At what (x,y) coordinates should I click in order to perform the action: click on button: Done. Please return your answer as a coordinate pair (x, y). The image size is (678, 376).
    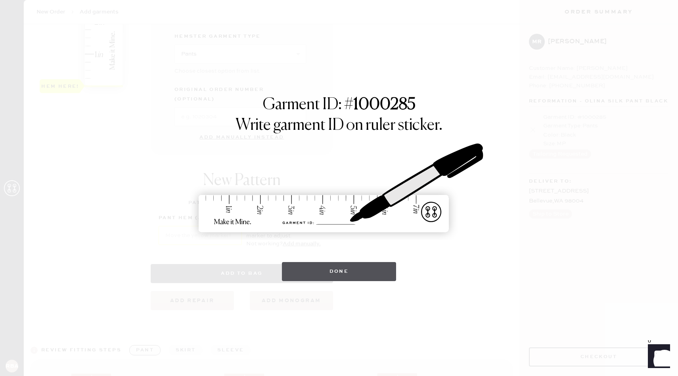
    Looking at the image, I should click on (339, 271).